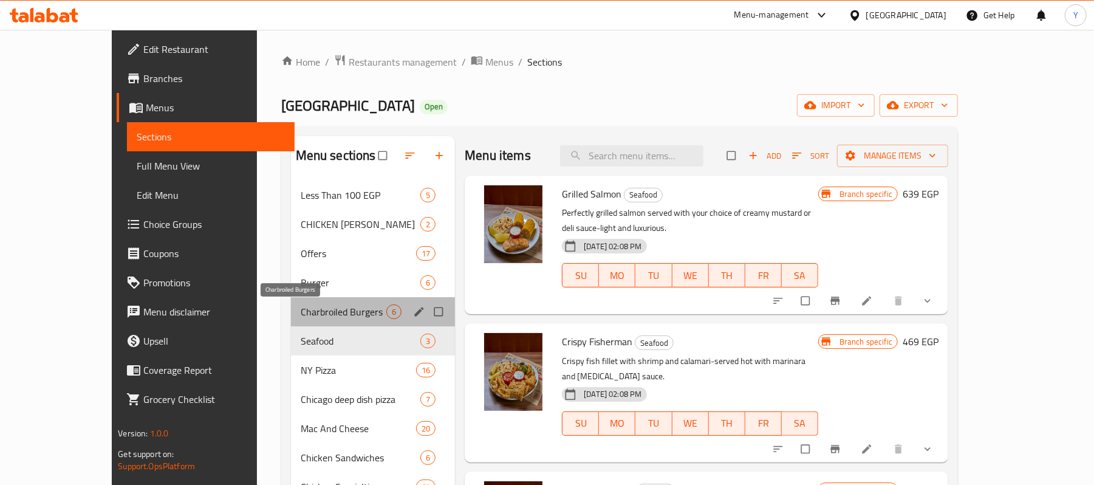  What do you see at coordinates (214, 49) in the screenshot?
I see `span: Edit Restaurant` at bounding box center [214, 49].